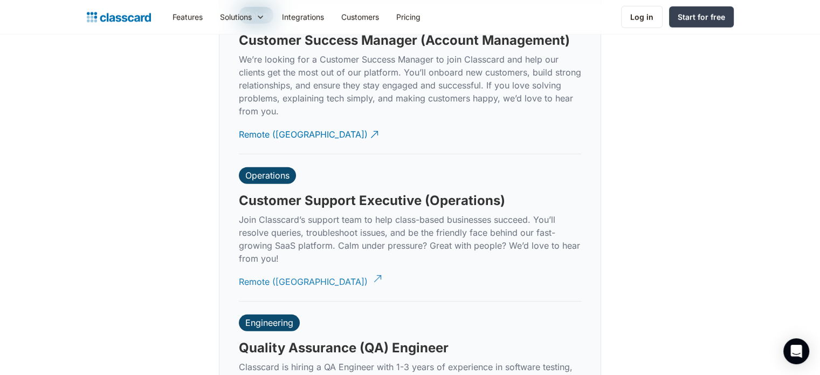  What do you see at coordinates (404, 40) in the screenshot?
I see `h3: Customer Success Manager (Account Management)` at bounding box center [404, 40].